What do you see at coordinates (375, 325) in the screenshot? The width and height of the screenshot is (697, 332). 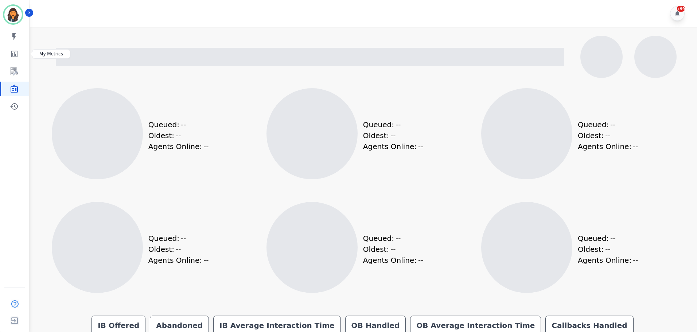 I see `div: OB Handled` at bounding box center [375, 325].